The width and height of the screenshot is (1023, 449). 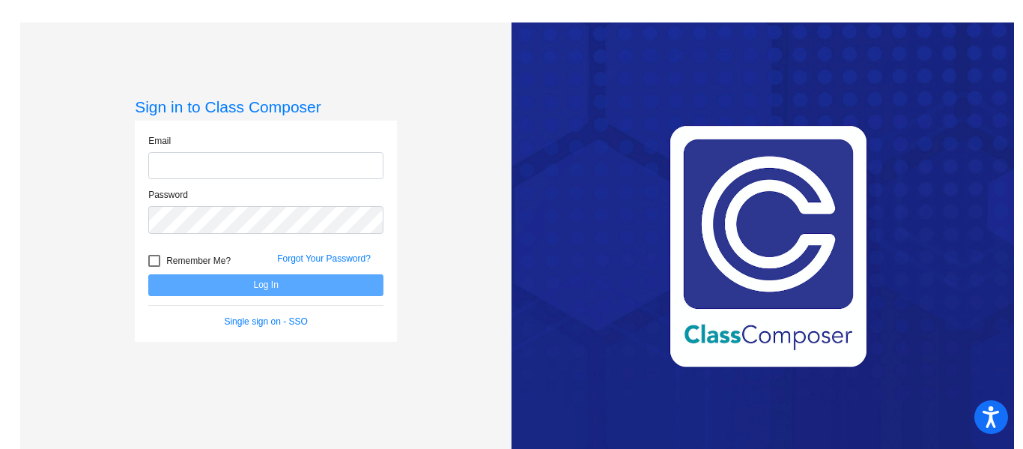 What do you see at coordinates (266, 106) in the screenshot?
I see `h3: Sign in to Class Composer` at bounding box center [266, 106].